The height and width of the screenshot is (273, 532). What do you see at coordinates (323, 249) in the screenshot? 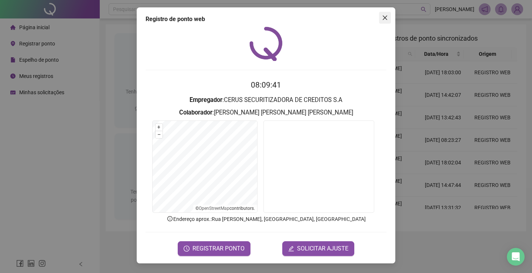
I see `span: SOLICITAR AJUSTE` at bounding box center [323, 249].